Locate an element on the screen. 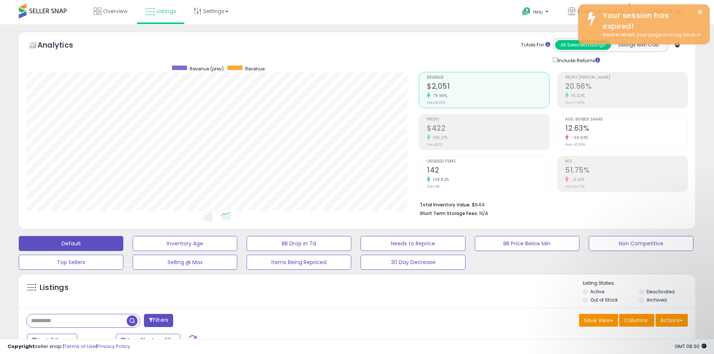  span: ROI is located at coordinates (626, 162).